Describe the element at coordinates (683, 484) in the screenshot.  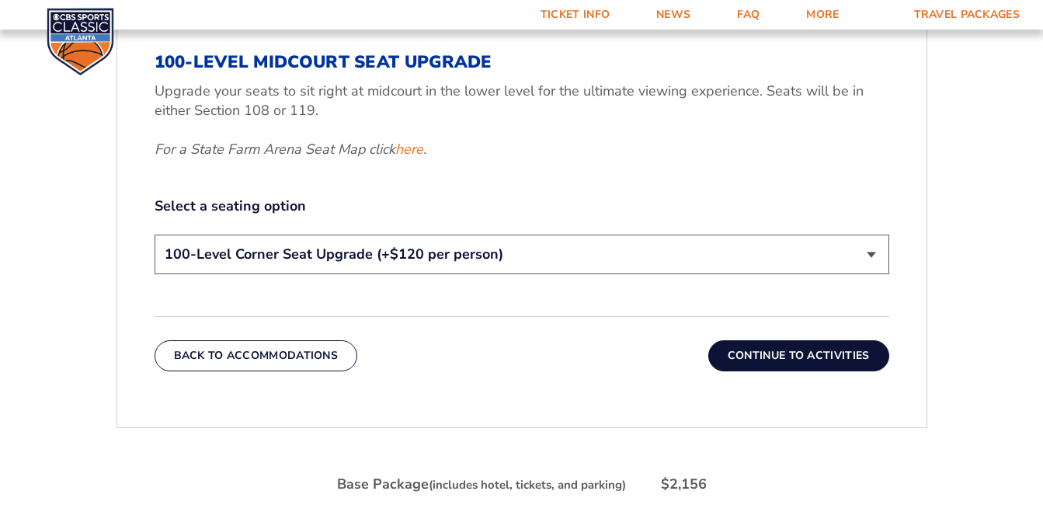
I see `div: $2,156` at that location.